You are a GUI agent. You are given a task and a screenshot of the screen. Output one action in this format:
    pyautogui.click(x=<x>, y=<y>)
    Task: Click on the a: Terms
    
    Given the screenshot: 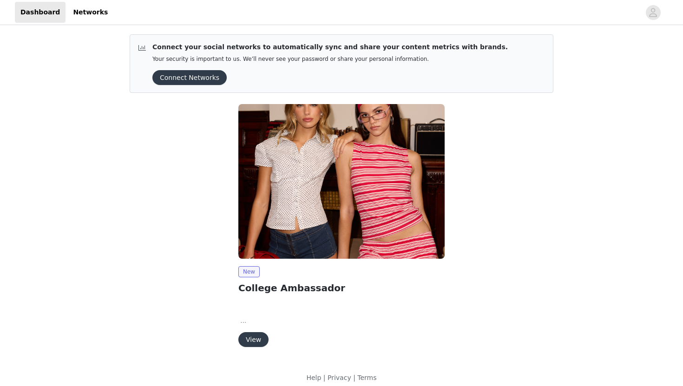 What is the action you would take?
    pyautogui.click(x=367, y=378)
    